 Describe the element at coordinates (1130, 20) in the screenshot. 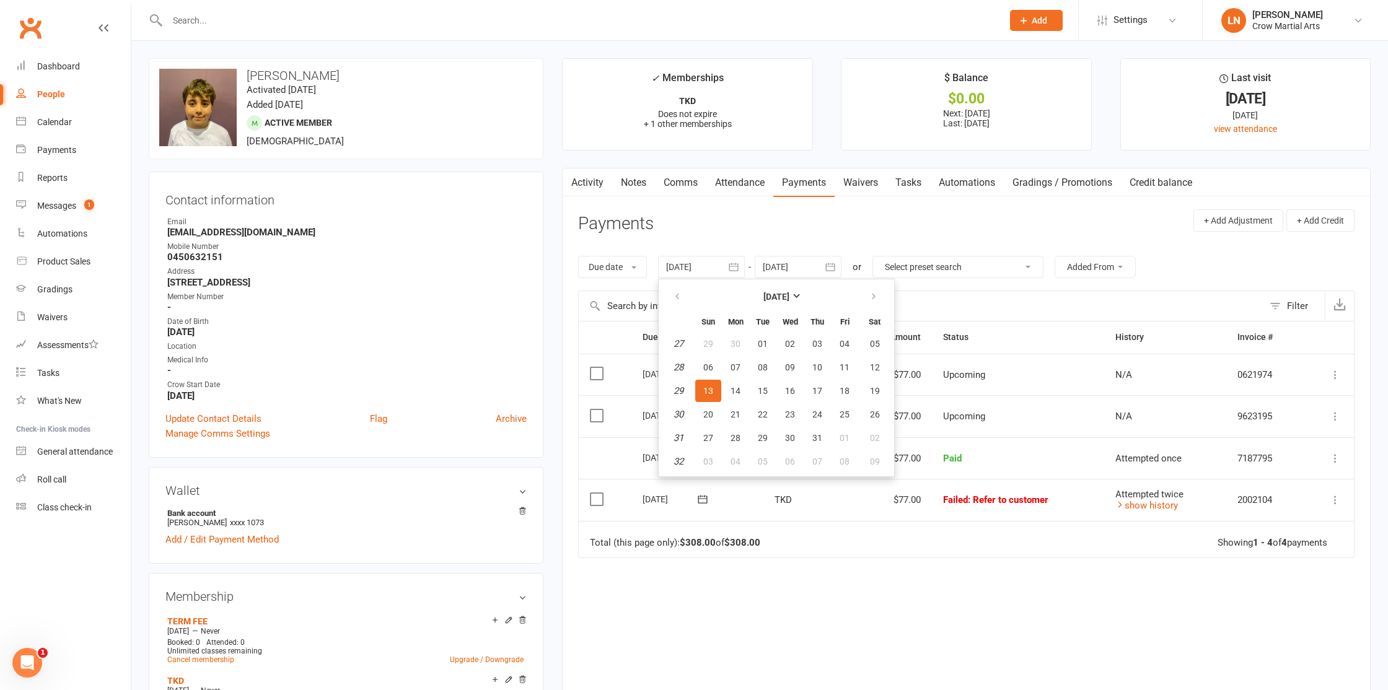

I see `span: Settings` at that location.